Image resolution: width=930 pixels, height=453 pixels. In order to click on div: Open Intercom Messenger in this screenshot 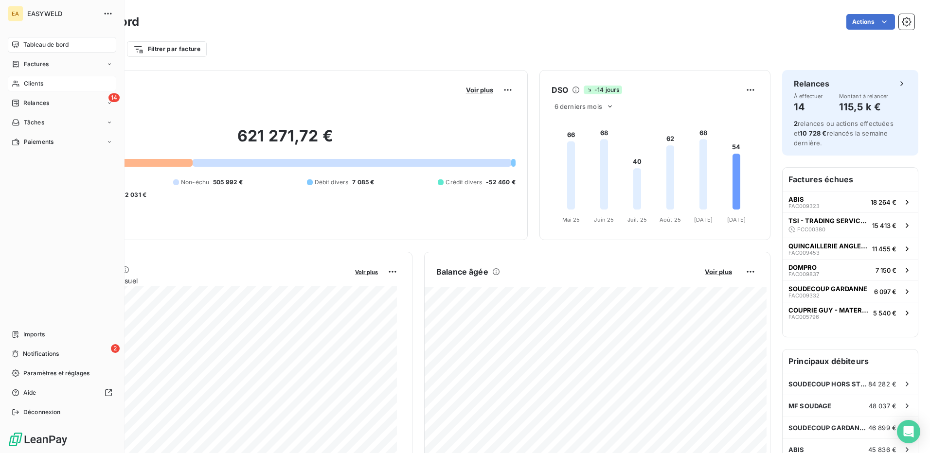, I will do `click(909, 432)`.